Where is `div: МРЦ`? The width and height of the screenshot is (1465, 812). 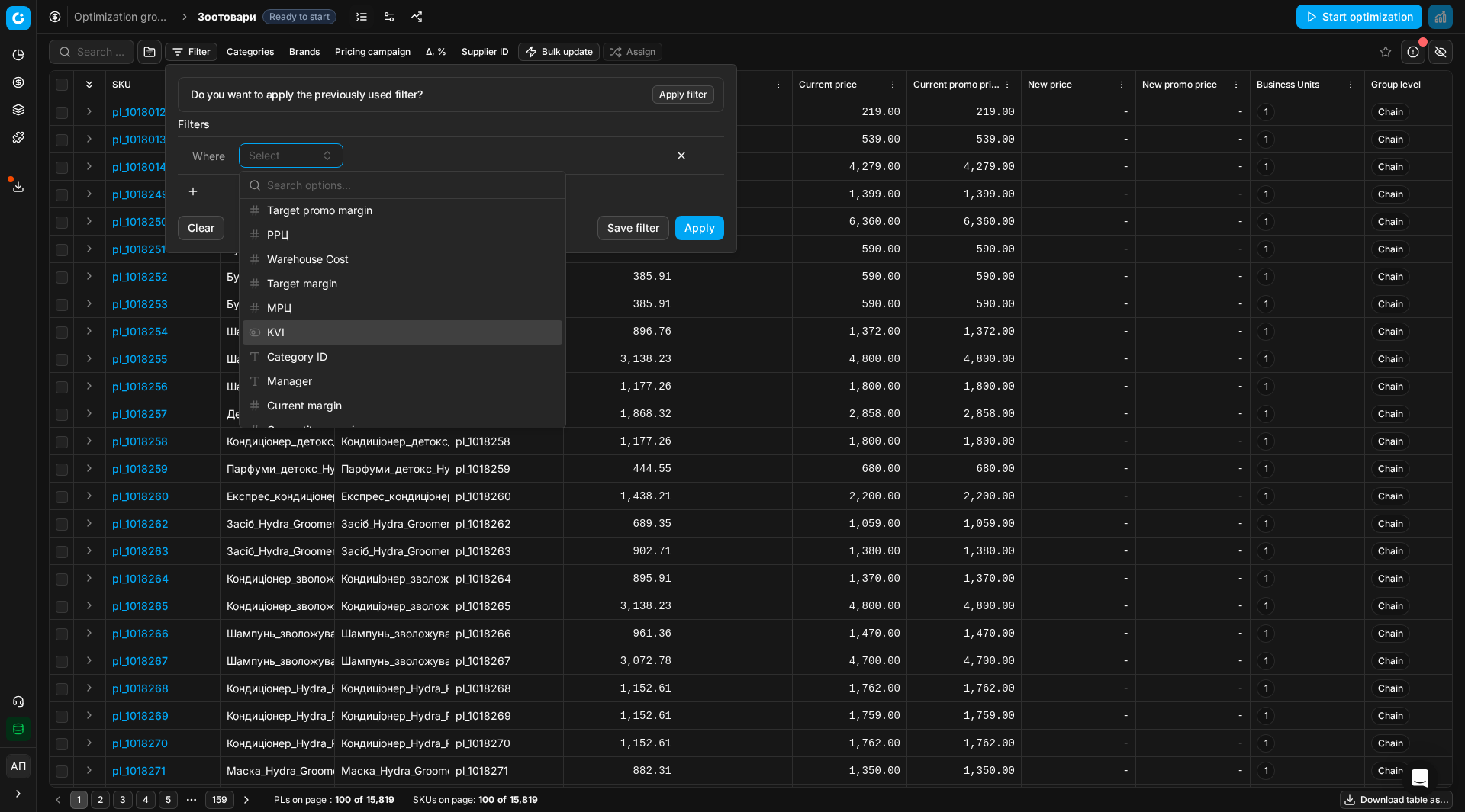 div: МРЦ is located at coordinates (402, 308).